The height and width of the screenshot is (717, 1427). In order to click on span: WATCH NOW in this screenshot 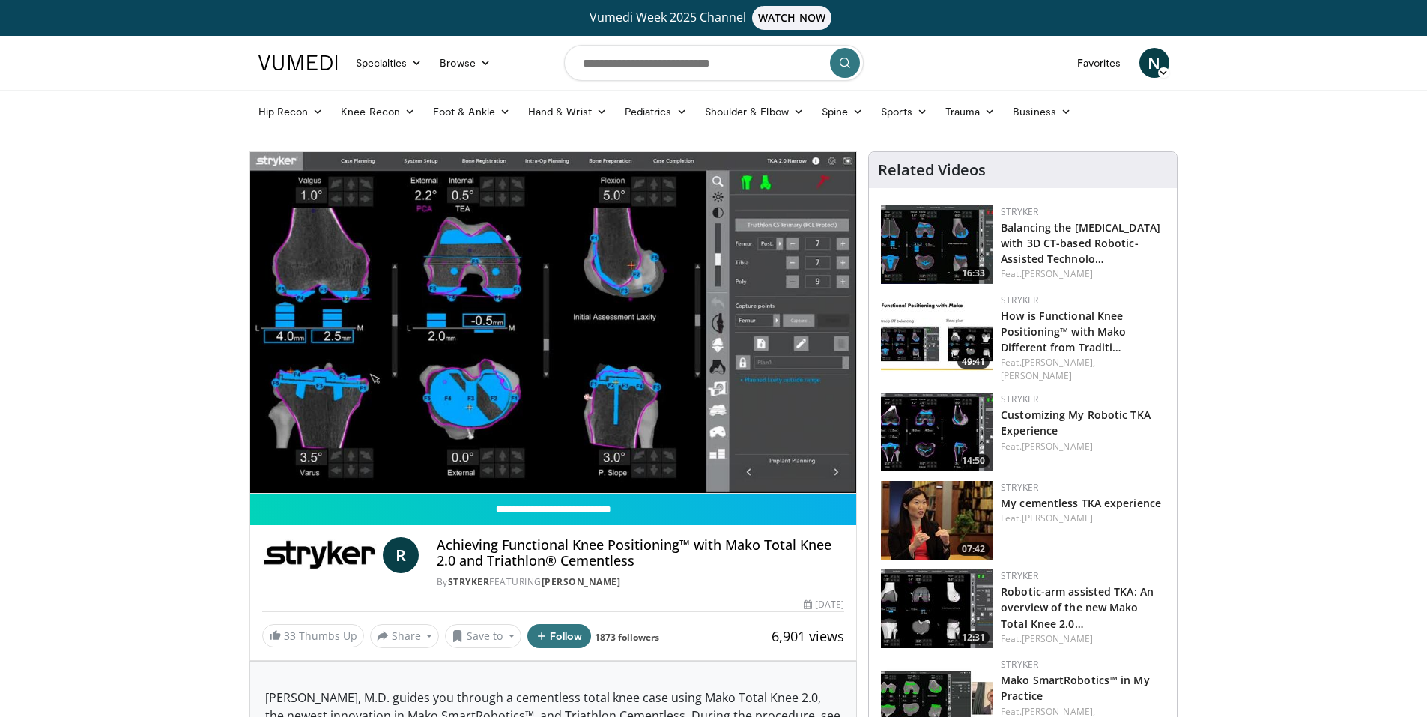, I will do `click(792, 18)`.